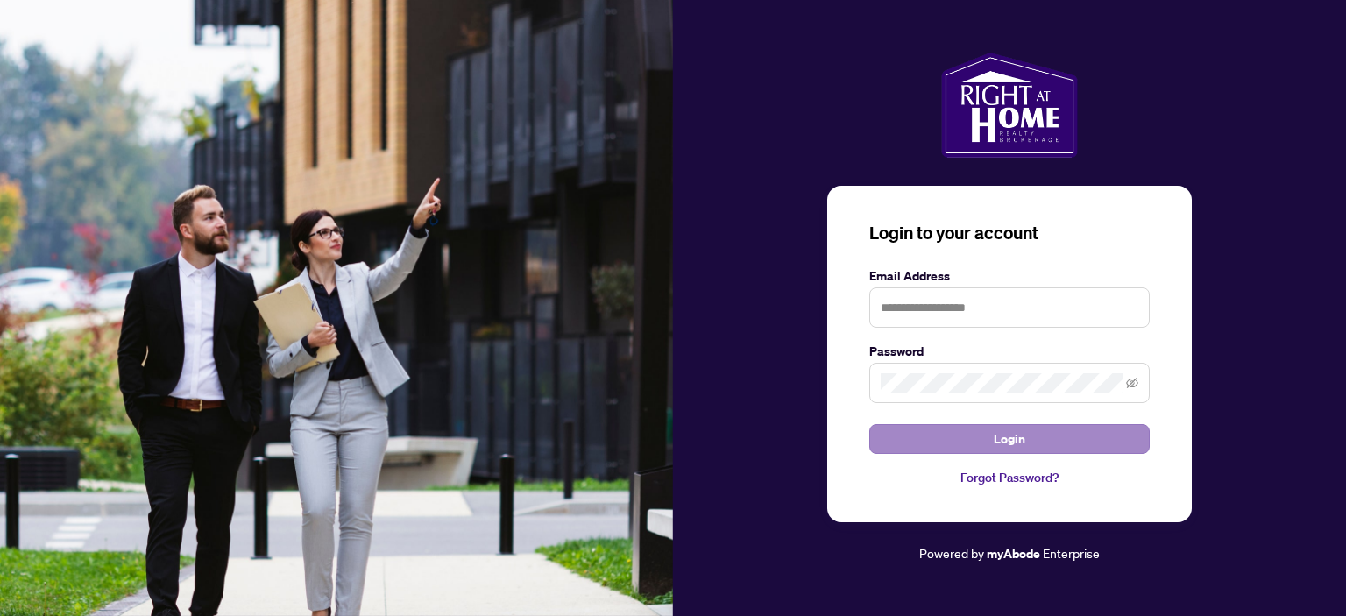  Describe the element at coordinates (1132, 383) in the screenshot. I see `span: eye-invisible` at that location.